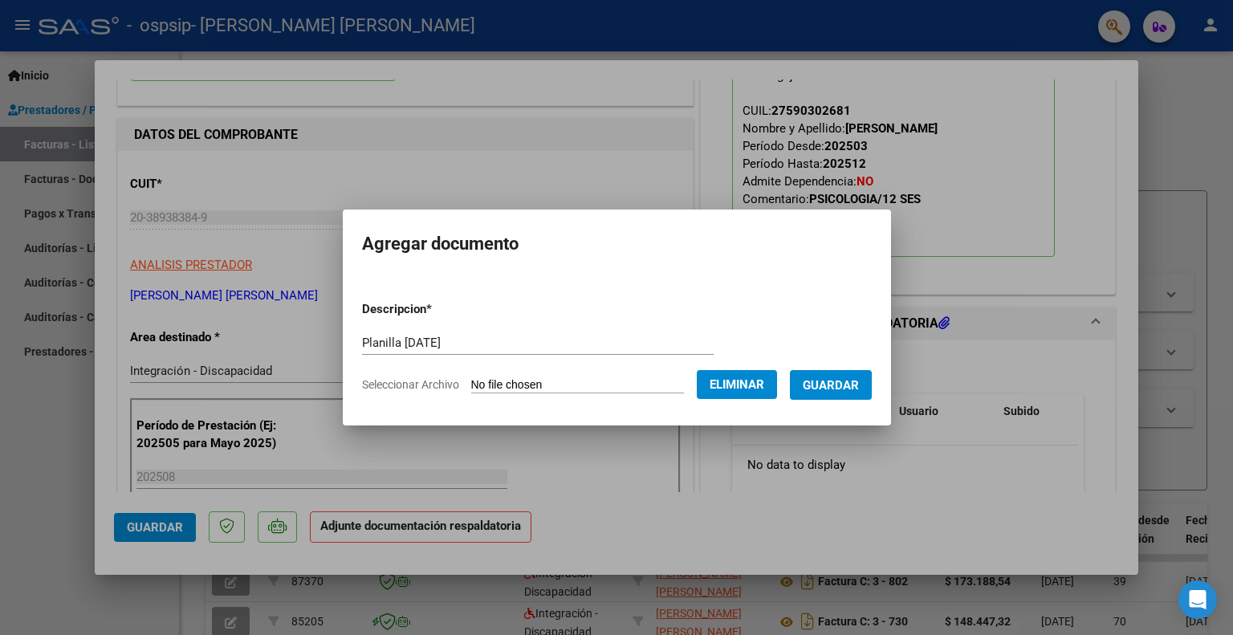 This screenshot has height=635, width=1233. I want to click on button: Guardar, so click(831, 384).